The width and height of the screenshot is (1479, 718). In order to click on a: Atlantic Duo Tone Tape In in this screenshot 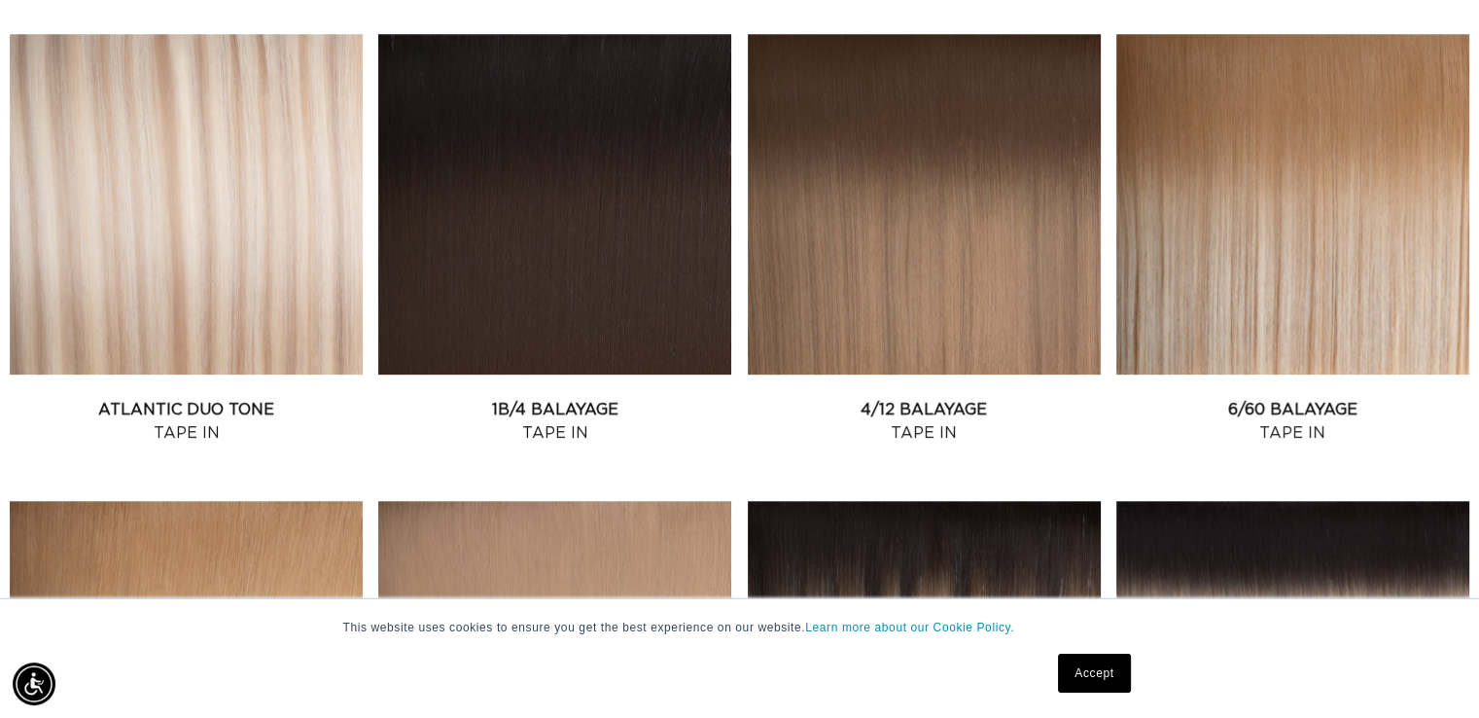, I will do `click(186, 421)`.